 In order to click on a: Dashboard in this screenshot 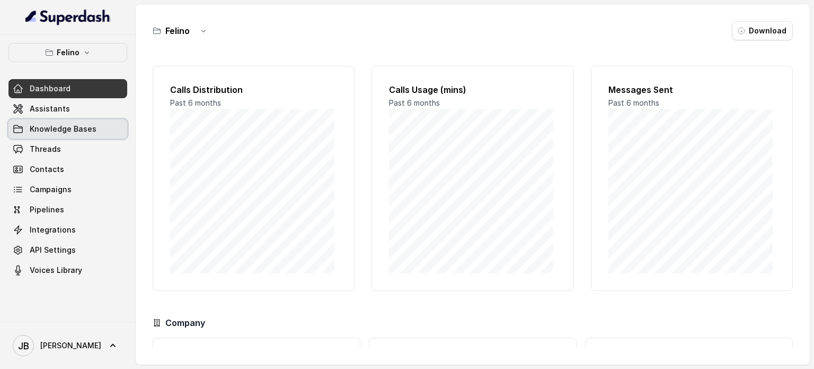, I will do `click(68, 89)`.